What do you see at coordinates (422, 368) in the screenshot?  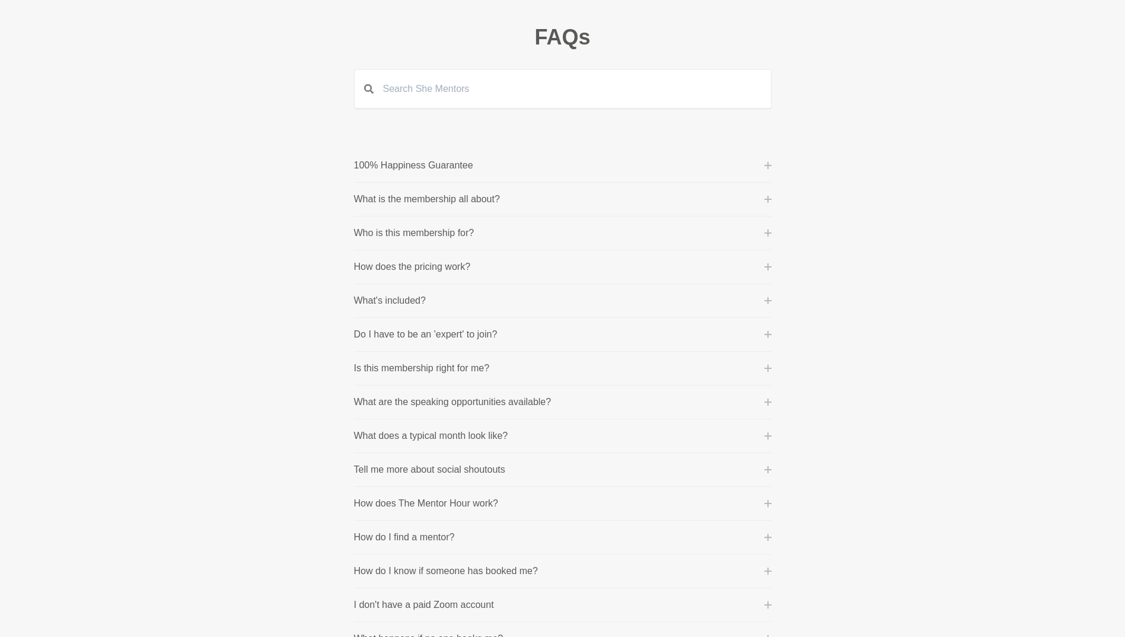 I see `p: Is this membership right for me?` at bounding box center [422, 368].